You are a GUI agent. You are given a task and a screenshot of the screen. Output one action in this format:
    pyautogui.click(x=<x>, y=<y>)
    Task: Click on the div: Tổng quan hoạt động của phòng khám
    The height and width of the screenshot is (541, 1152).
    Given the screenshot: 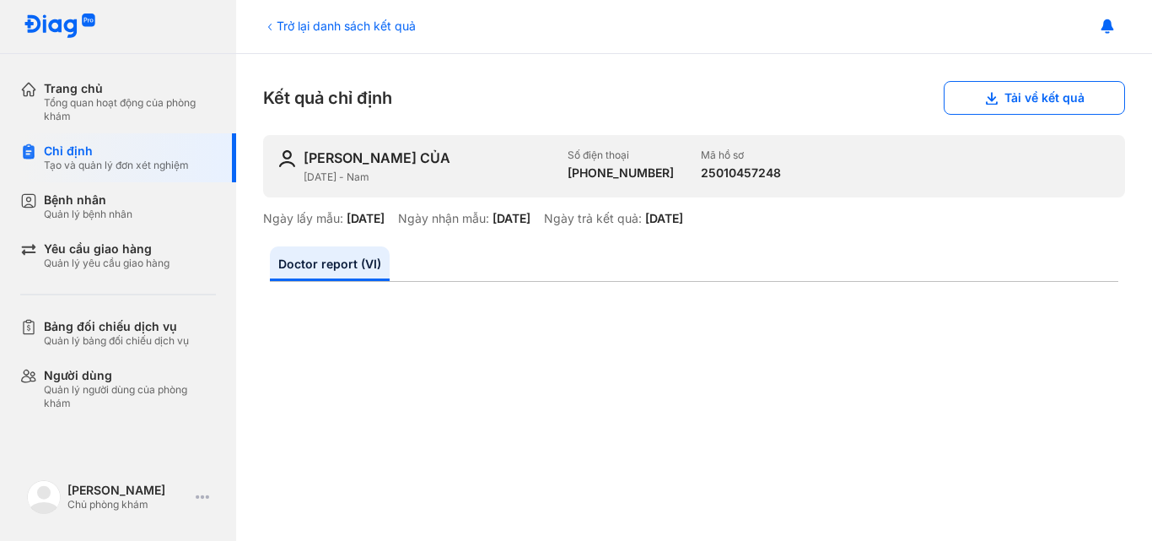 What is the action you would take?
    pyautogui.click(x=130, y=110)
    